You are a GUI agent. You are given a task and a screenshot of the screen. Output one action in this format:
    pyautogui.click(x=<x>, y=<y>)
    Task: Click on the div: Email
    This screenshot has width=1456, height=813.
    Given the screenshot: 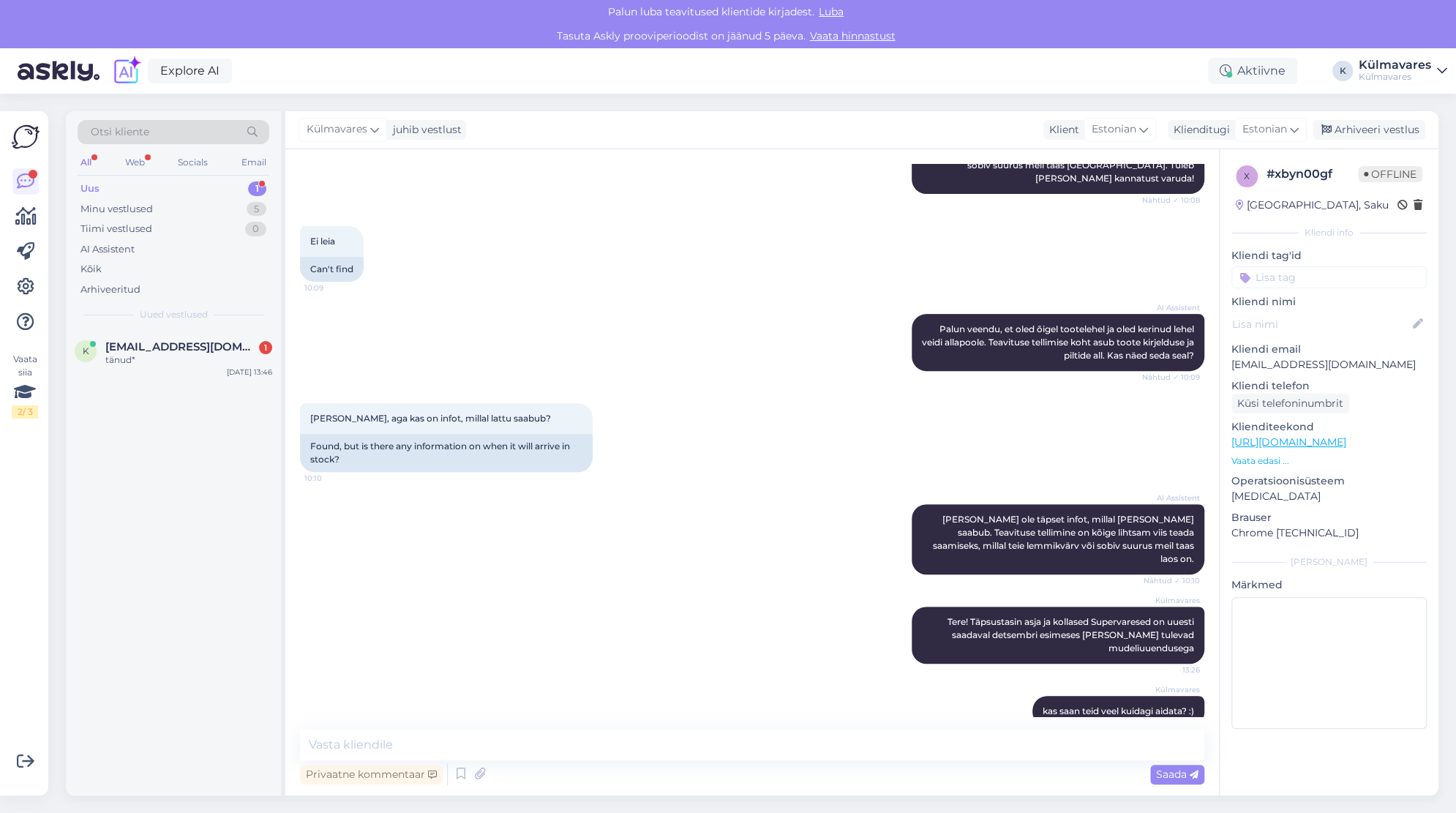 What is the action you would take?
    pyautogui.click(x=254, y=162)
    